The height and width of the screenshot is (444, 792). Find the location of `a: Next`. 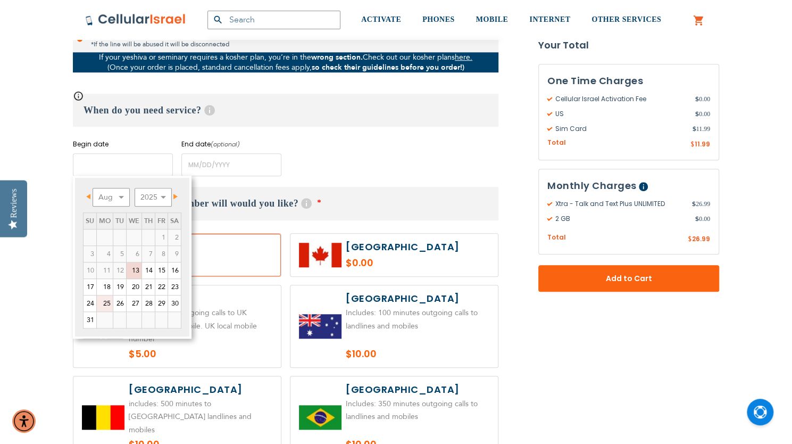

a: Next is located at coordinates (173, 196).